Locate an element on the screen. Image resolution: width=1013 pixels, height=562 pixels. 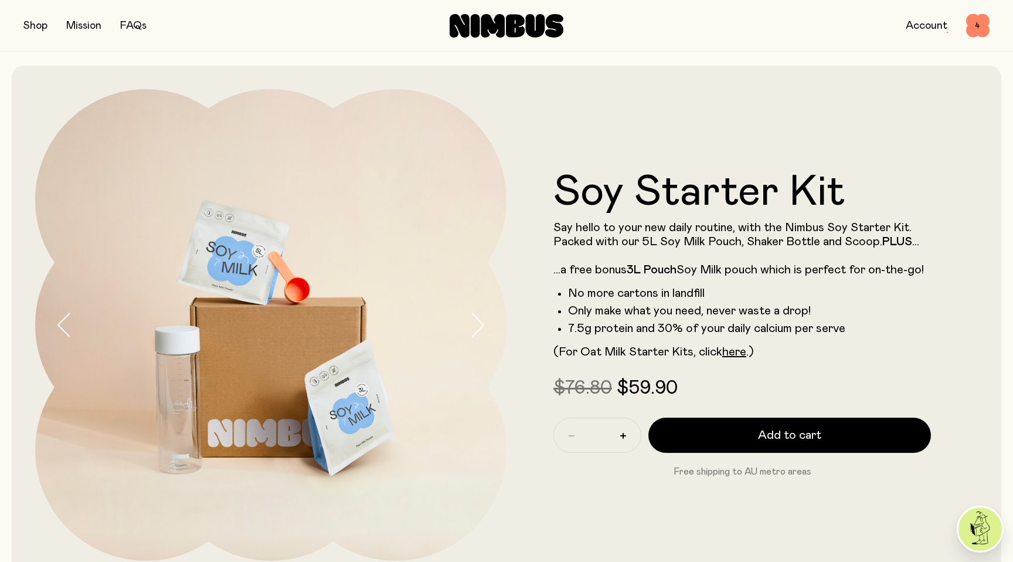
h1: Soy Starter Kit is located at coordinates (742, 192).